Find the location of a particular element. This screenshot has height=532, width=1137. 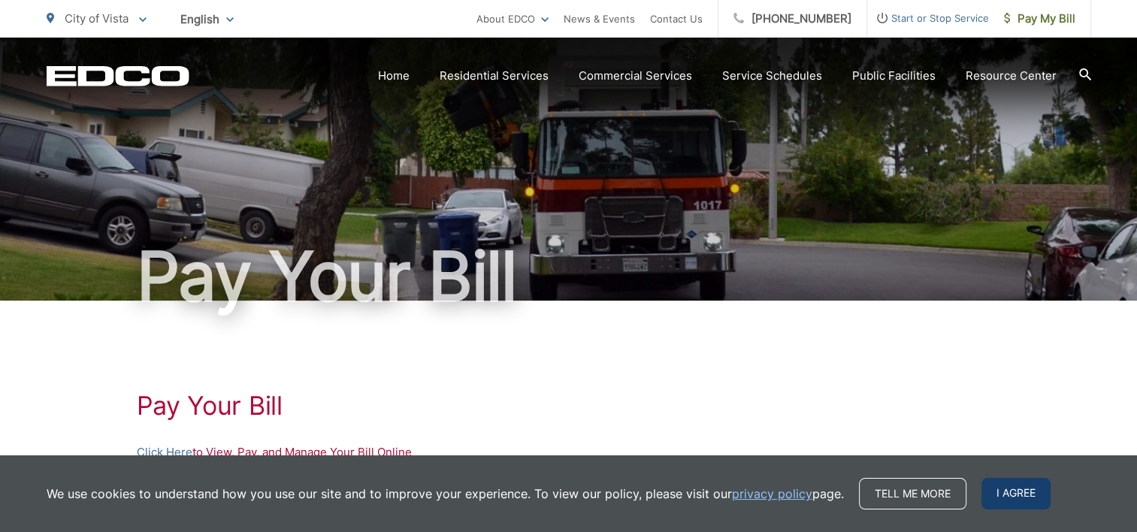

a: Contact Us is located at coordinates (677, 19).